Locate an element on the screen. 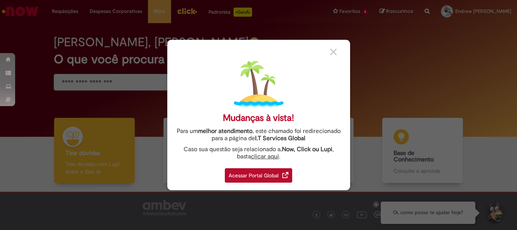  div: Para um , este chamado foi redirecionado para a página de is located at coordinates (258, 135).